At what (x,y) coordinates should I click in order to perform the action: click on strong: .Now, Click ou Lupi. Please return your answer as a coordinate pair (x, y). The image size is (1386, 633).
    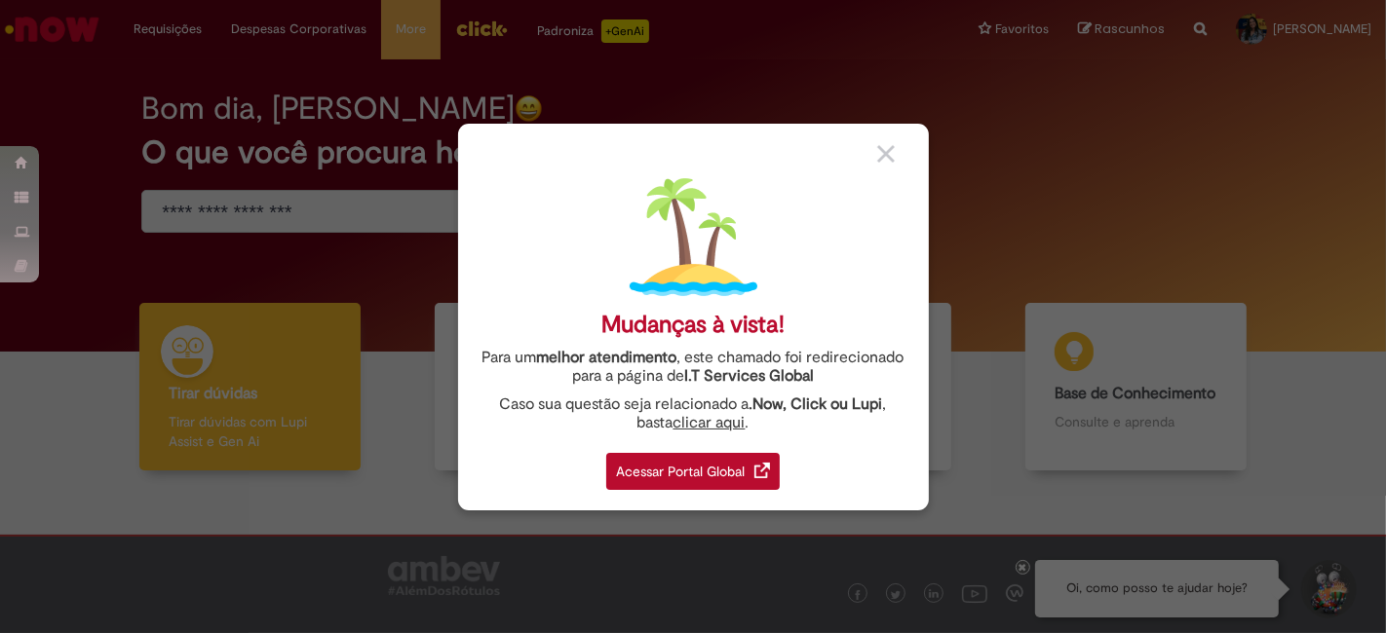
    Looking at the image, I should click on (816, 404).